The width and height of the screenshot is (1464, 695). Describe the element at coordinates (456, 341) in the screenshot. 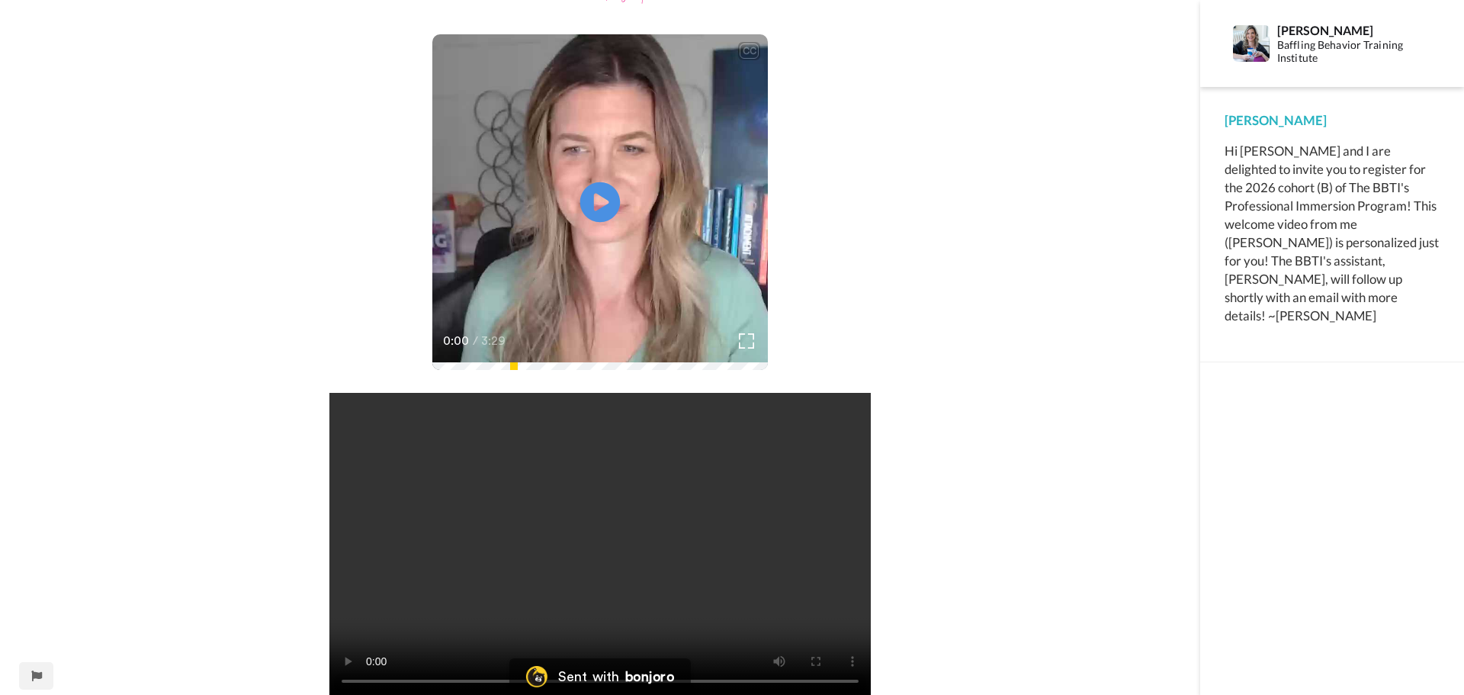

I see `span: 0:00` at that location.